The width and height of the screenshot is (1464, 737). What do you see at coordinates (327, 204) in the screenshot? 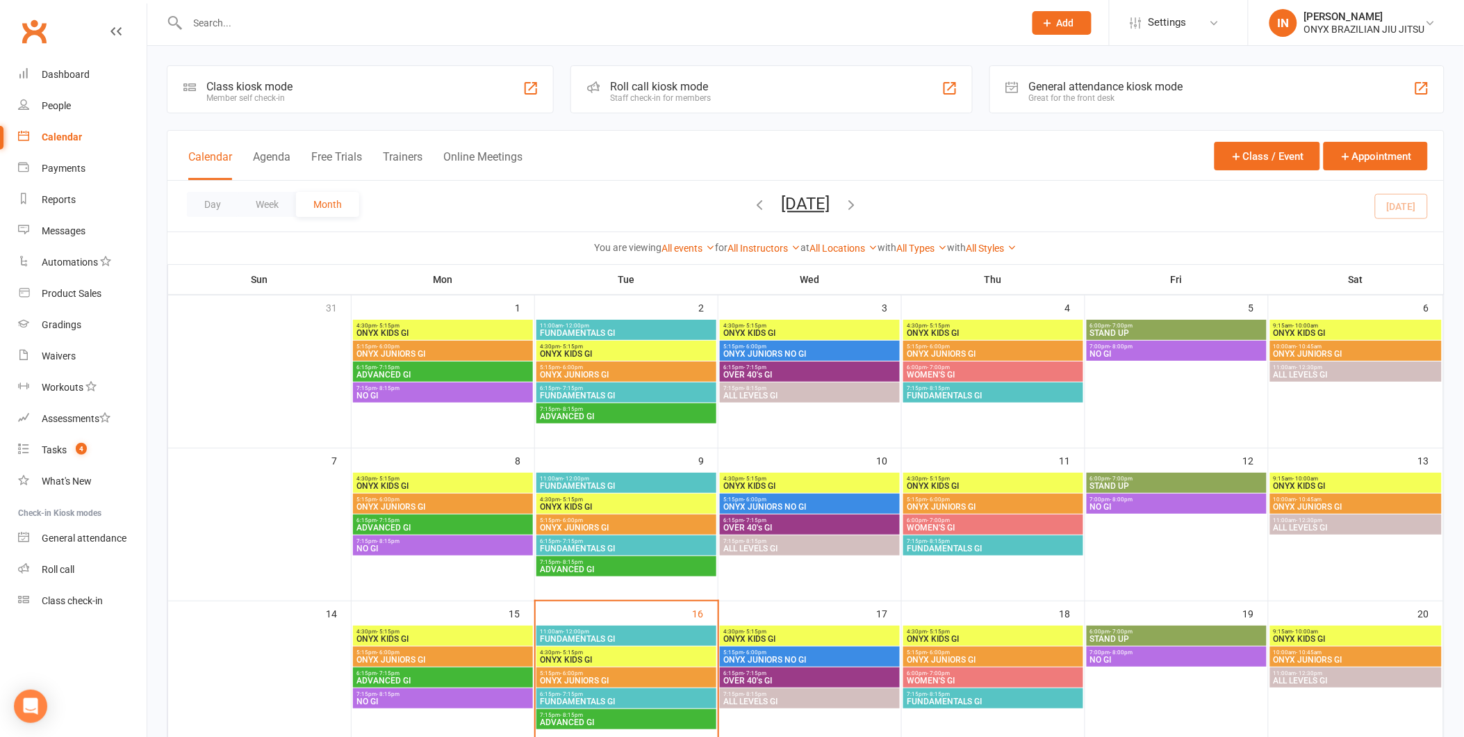
I see `button: Month` at bounding box center [327, 204].